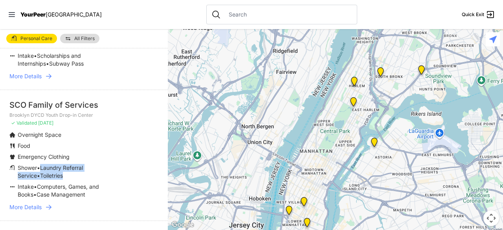 This screenshot has width=503, height=230. Describe the element at coordinates (44, 156) in the screenshot. I see `span: Emergency Clothing` at that location.